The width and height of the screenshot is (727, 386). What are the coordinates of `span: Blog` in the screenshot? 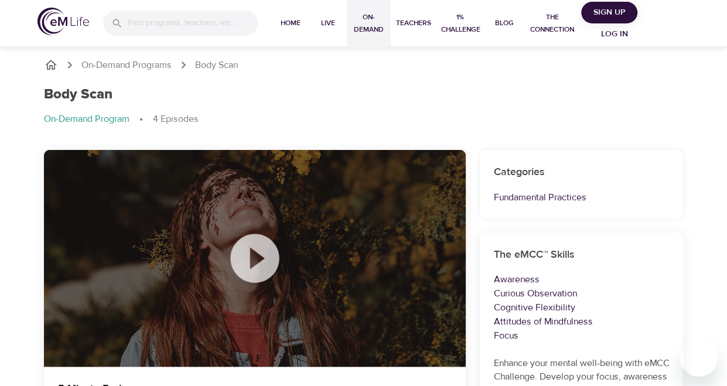 It's located at (505, 23).